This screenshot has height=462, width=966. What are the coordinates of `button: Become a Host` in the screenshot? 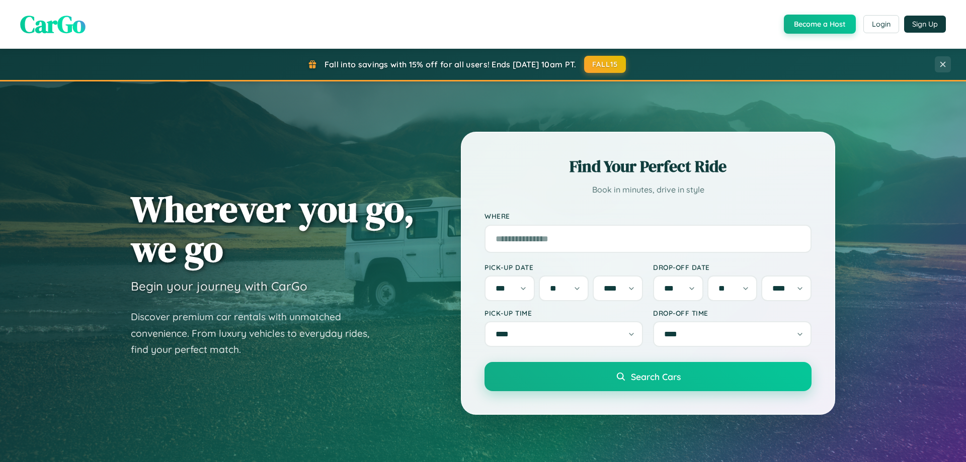 It's located at (820, 24).